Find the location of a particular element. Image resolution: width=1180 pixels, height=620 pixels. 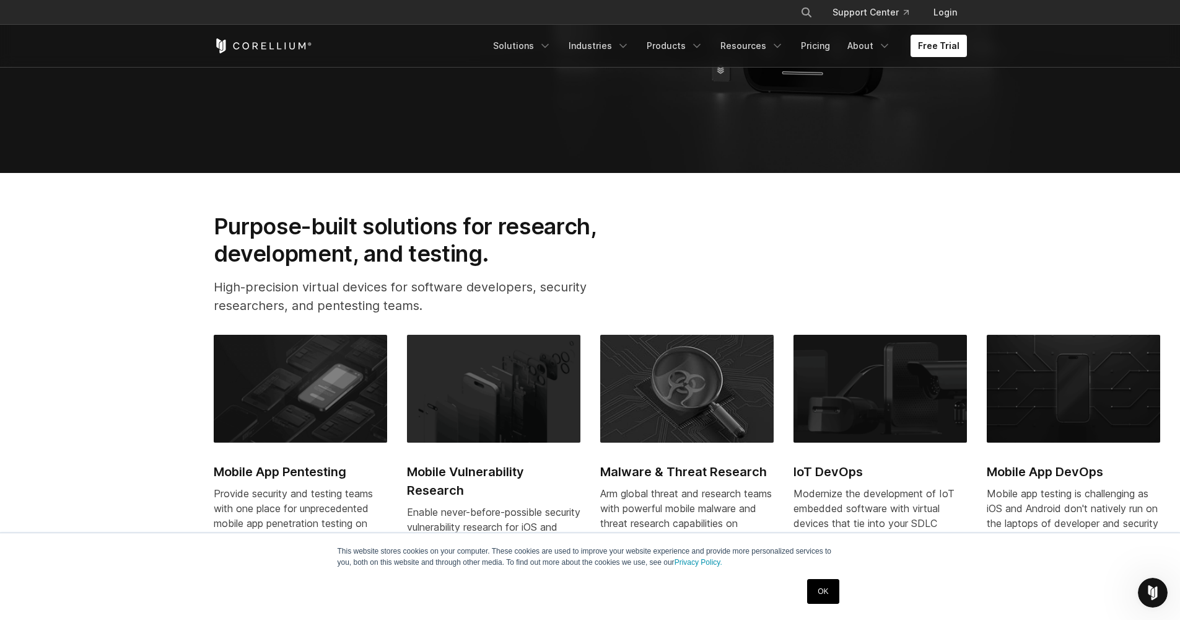

img: Malware & Threat Research is located at coordinates (687, 388).